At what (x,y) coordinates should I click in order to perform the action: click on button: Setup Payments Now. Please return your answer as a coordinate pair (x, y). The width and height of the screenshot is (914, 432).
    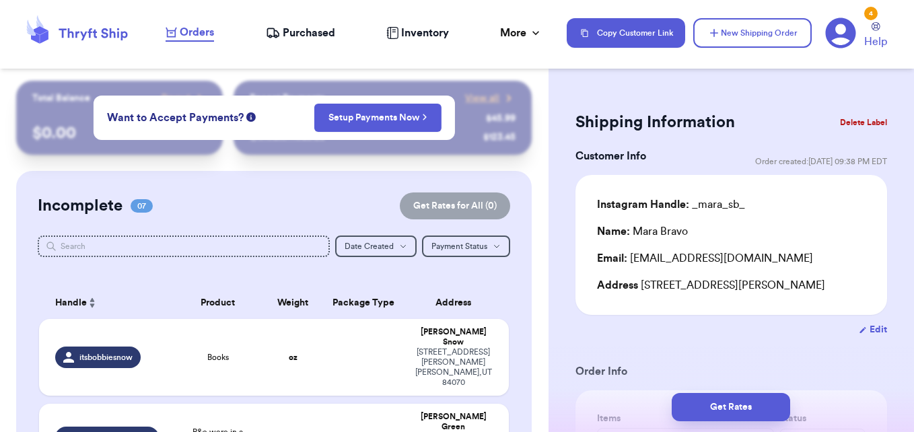
    Looking at the image, I should click on (378, 118).